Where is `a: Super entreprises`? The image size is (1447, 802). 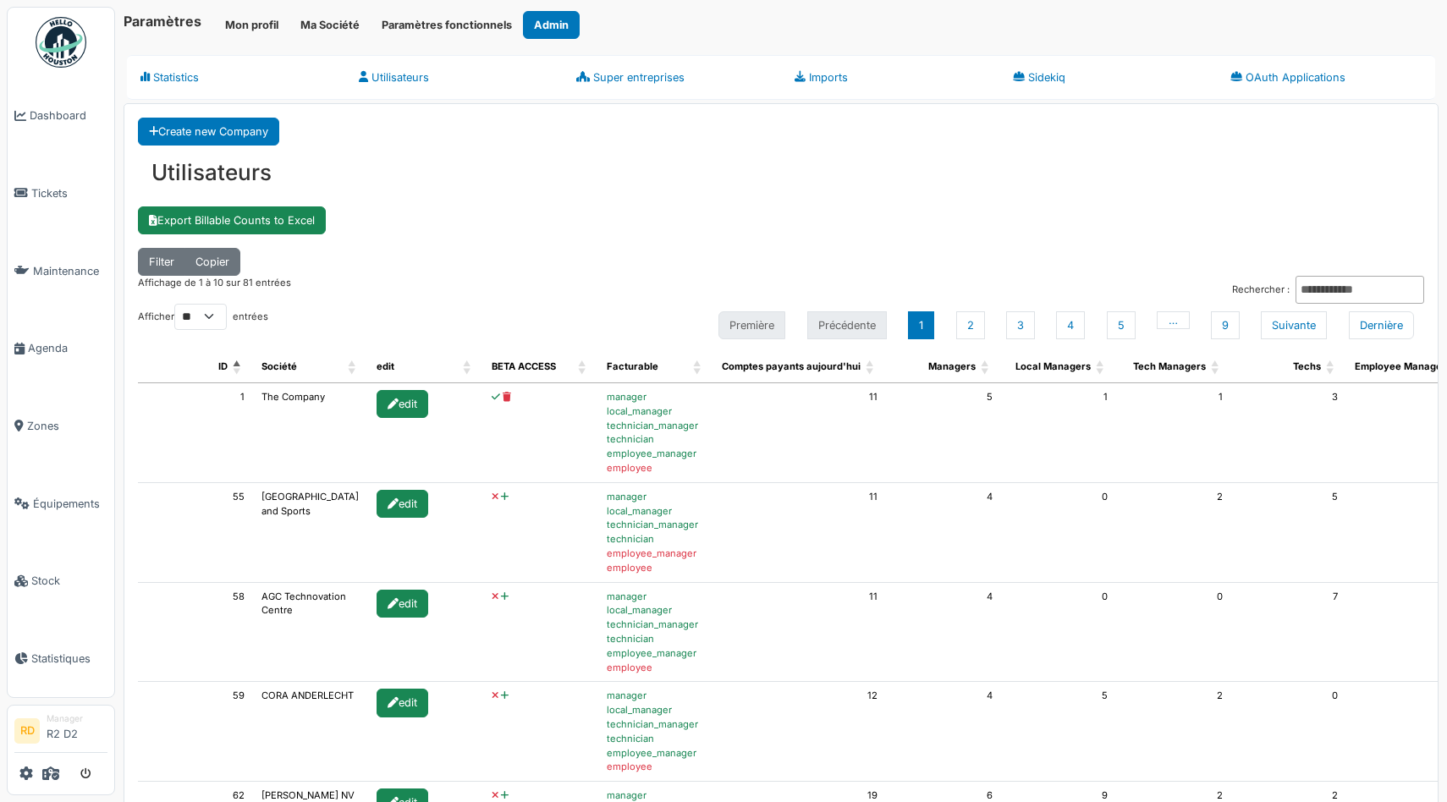 a: Super entreprises is located at coordinates (672, 77).